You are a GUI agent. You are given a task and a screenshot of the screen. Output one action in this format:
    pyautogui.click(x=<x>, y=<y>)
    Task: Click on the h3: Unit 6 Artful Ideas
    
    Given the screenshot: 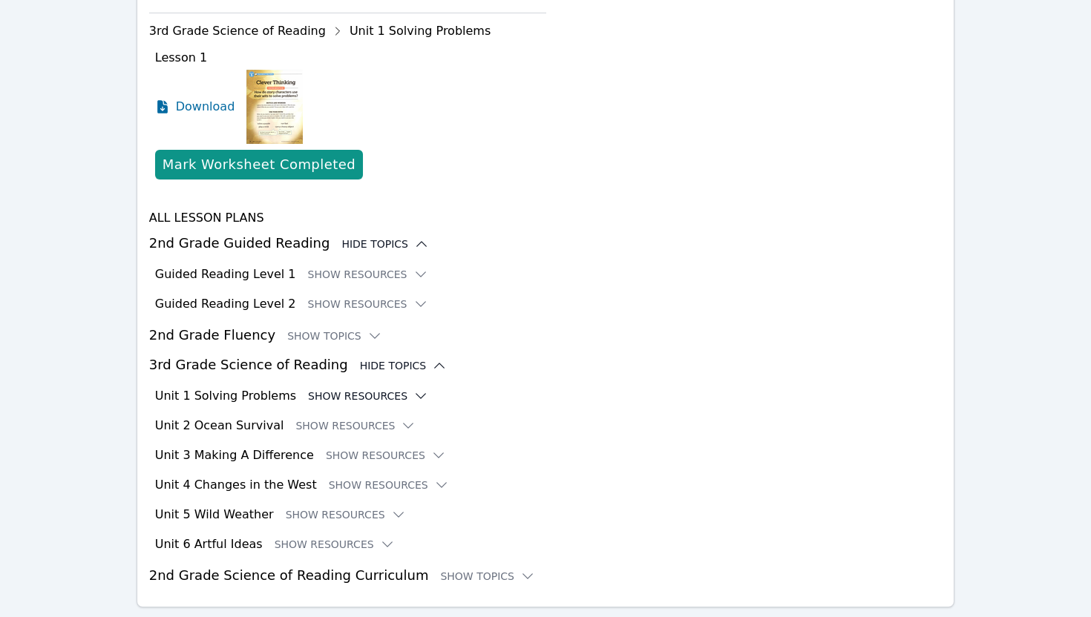 What is the action you would take?
    pyautogui.click(x=209, y=545)
    